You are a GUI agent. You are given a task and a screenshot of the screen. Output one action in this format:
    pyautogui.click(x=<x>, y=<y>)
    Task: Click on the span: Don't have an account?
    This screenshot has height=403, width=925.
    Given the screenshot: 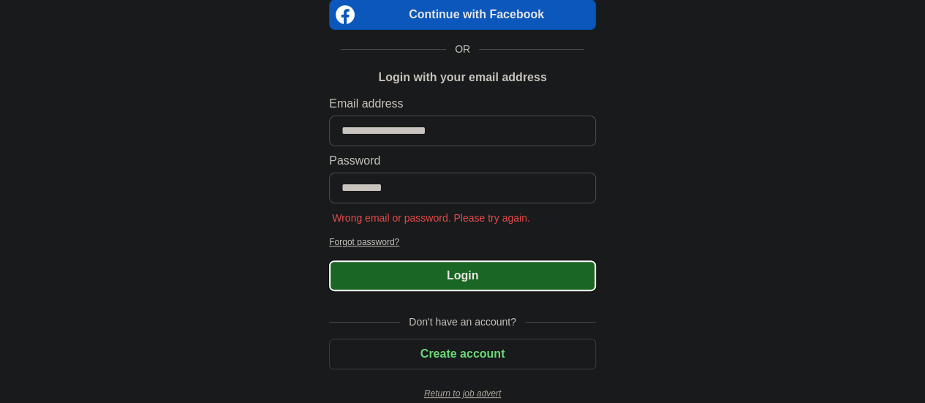 What is the action you would take?
    pyautogui.click(x=462, y=322)
    